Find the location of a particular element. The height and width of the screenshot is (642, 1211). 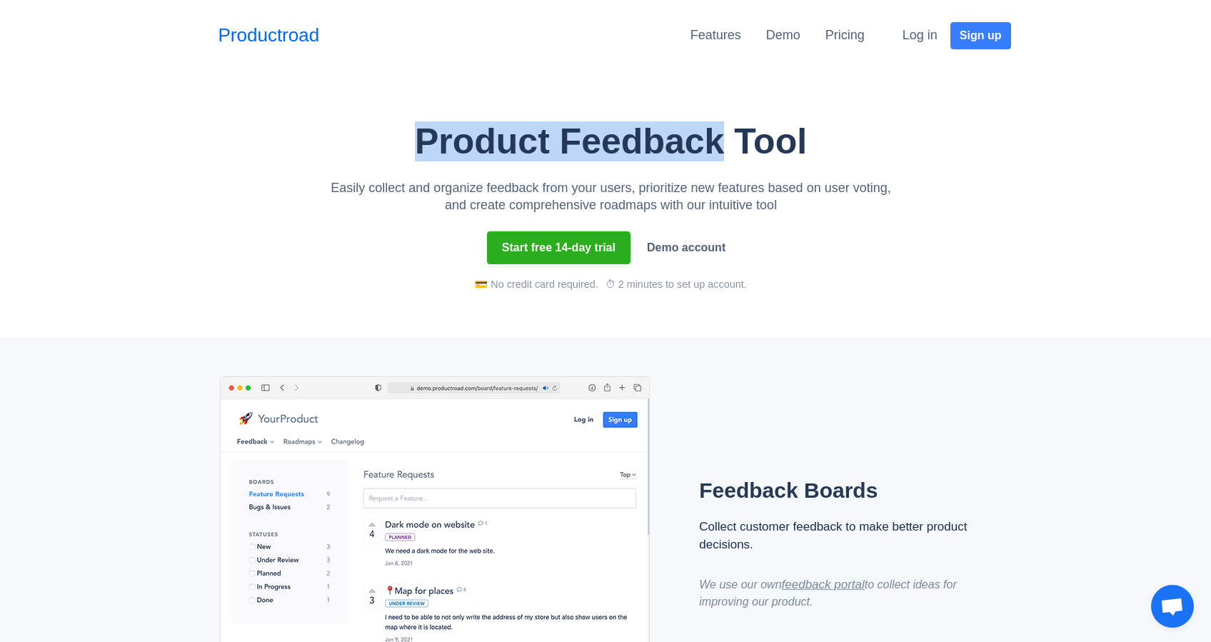

h2: Feedback Boards is located at coordinates (838, 490).